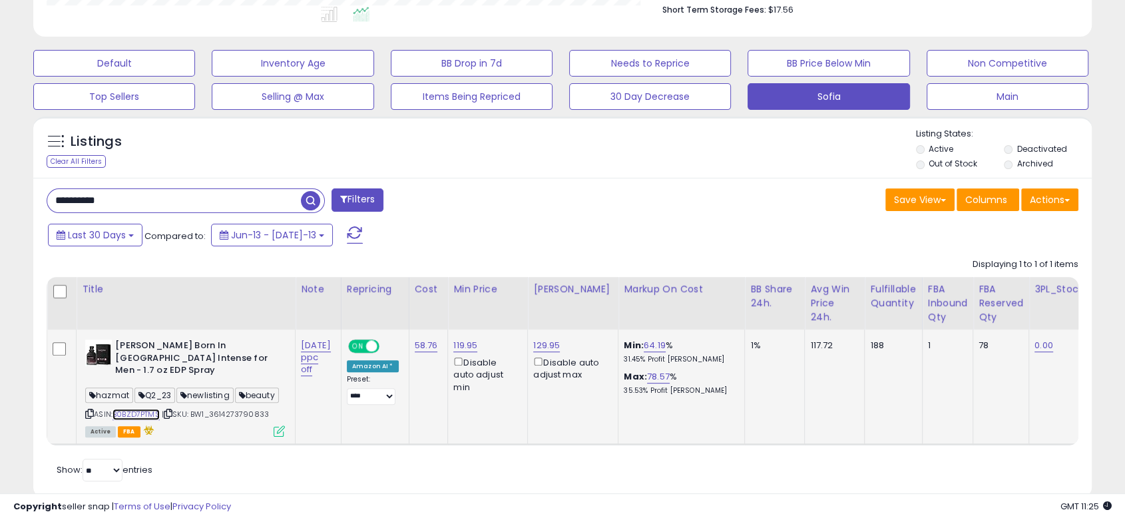 Image resolution: width=1125 pixels, height=520 pixels. I want to click on div: Avg Win Price 24h., so click(834, 303).